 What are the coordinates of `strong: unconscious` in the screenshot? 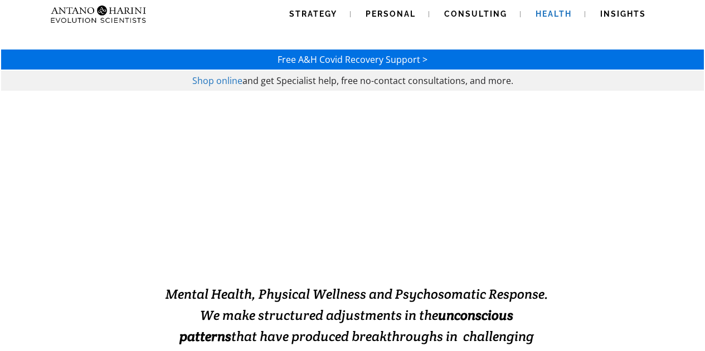 It's located at (475, 315).